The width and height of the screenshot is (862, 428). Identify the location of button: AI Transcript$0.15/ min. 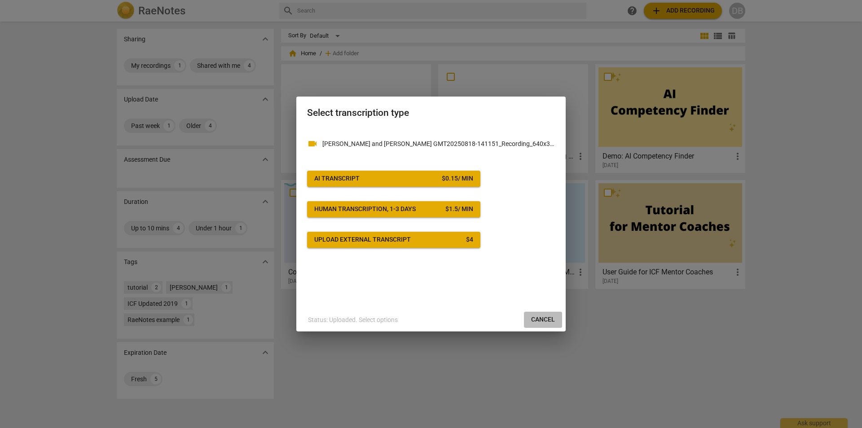
(394, 179).